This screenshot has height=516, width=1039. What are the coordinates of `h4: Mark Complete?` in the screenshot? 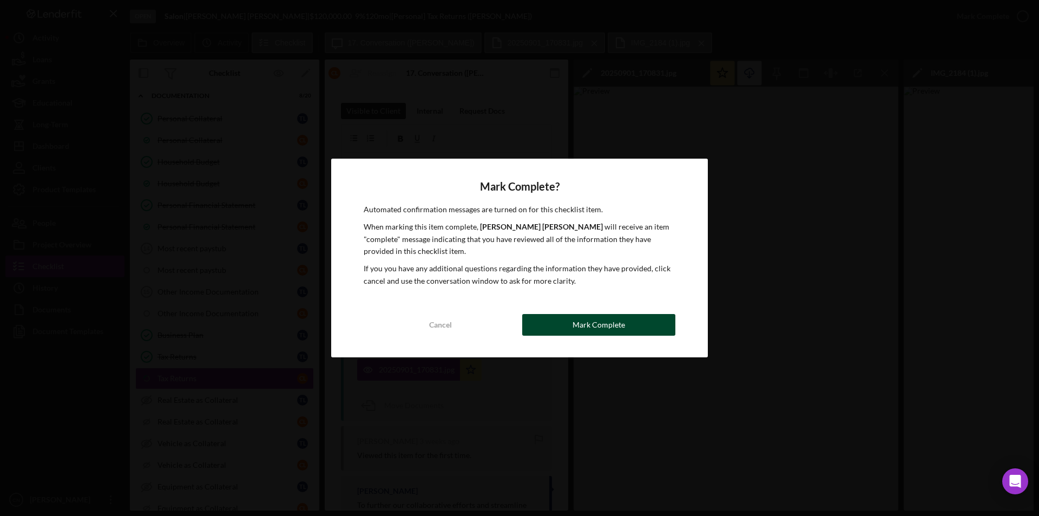 It's located at (520, 186).